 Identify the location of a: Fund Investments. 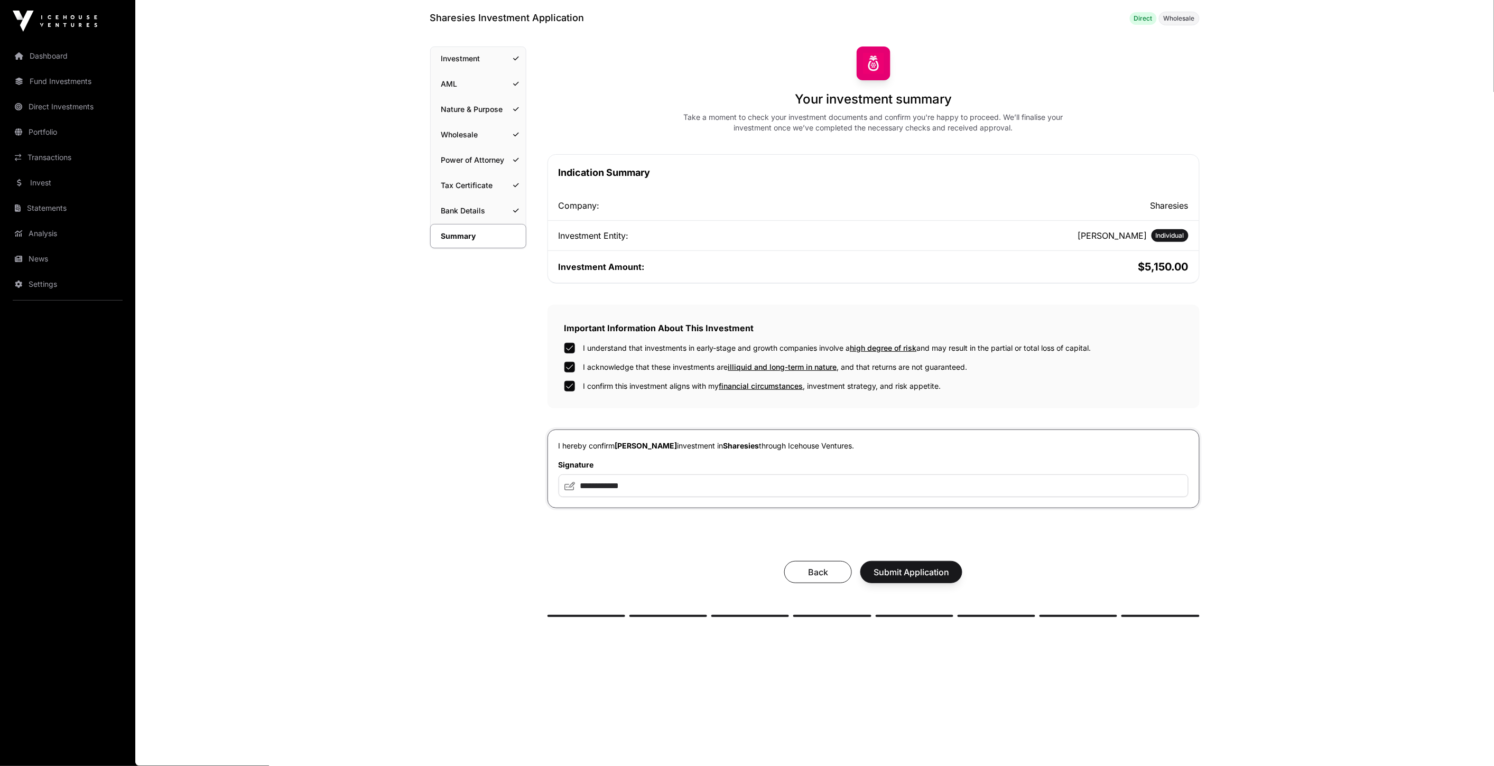
(68, 81).